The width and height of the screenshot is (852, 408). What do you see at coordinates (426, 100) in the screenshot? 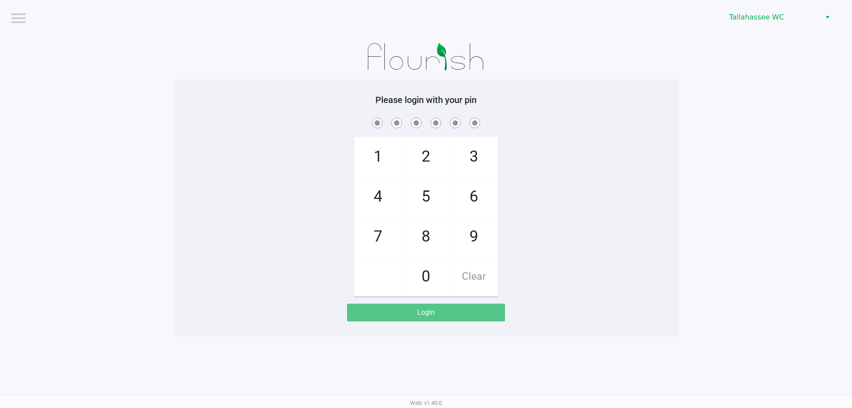
I see `h5: Please login with your pin` at bounding box center [426, 100].